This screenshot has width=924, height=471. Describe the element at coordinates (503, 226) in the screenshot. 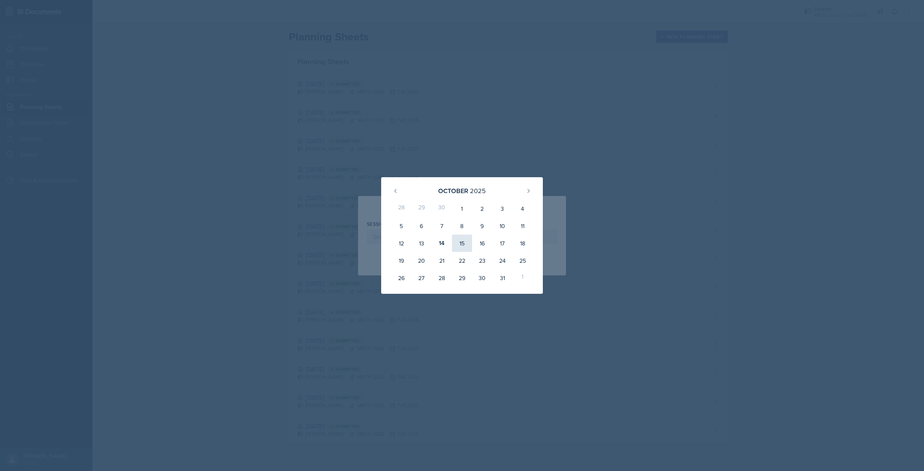

I see `div: 10` at that location.